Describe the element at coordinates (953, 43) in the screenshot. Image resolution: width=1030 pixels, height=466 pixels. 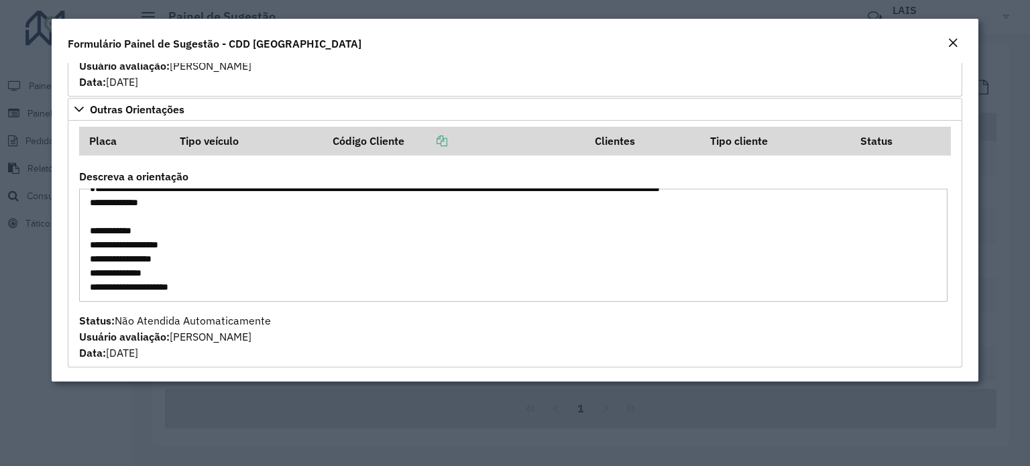
I see `em: Fechar` at that location.